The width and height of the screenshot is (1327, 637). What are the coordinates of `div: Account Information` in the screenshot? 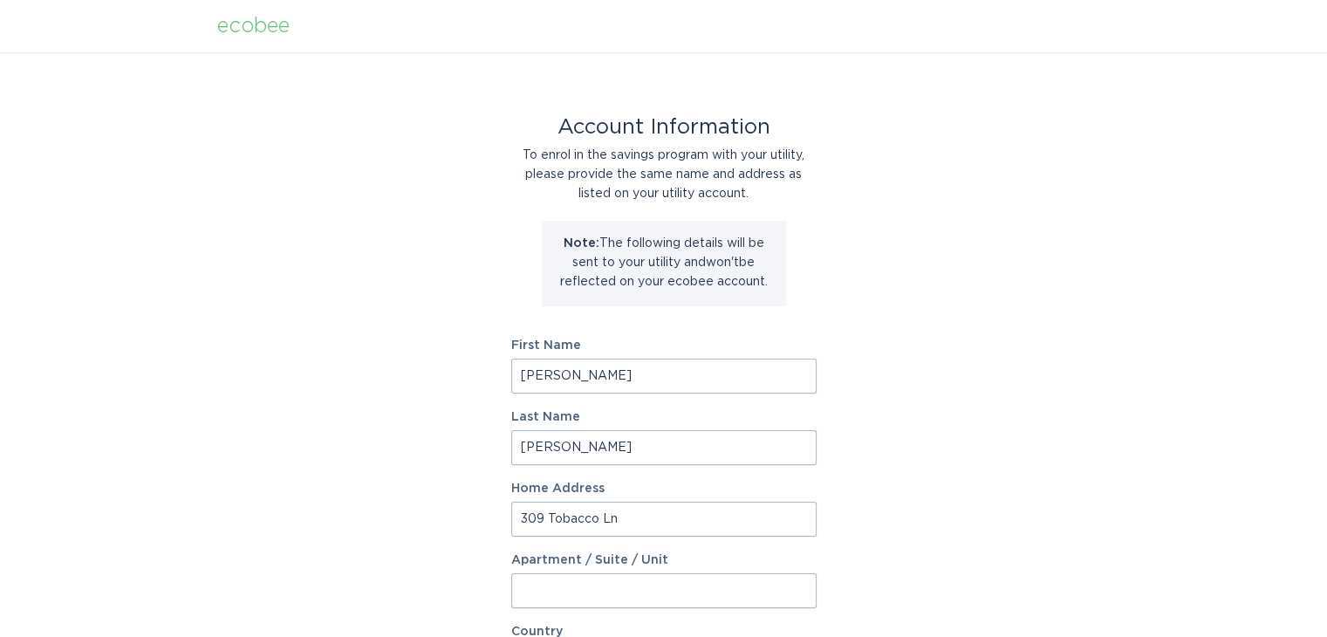 It's located at (664, 127).